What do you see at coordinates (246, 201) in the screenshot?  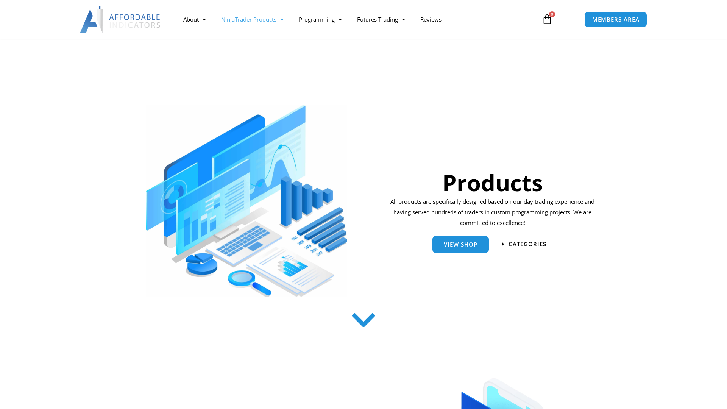 I see `img: ProductsSection scaled | Affordable Indicators – NinjaTrader` at bounding box center [246, 201].